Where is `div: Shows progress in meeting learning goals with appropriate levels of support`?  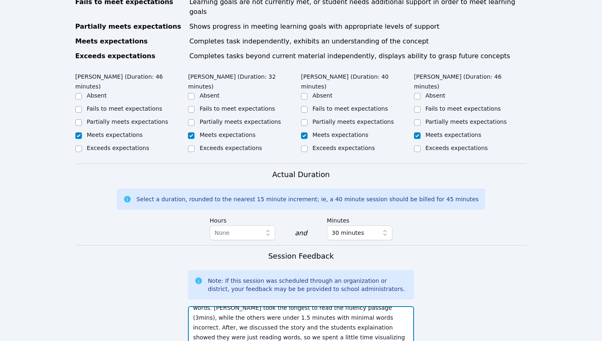 div: Shows progress in meeting learning goals with appropriate levels of support is located at coordinates (358, 27).